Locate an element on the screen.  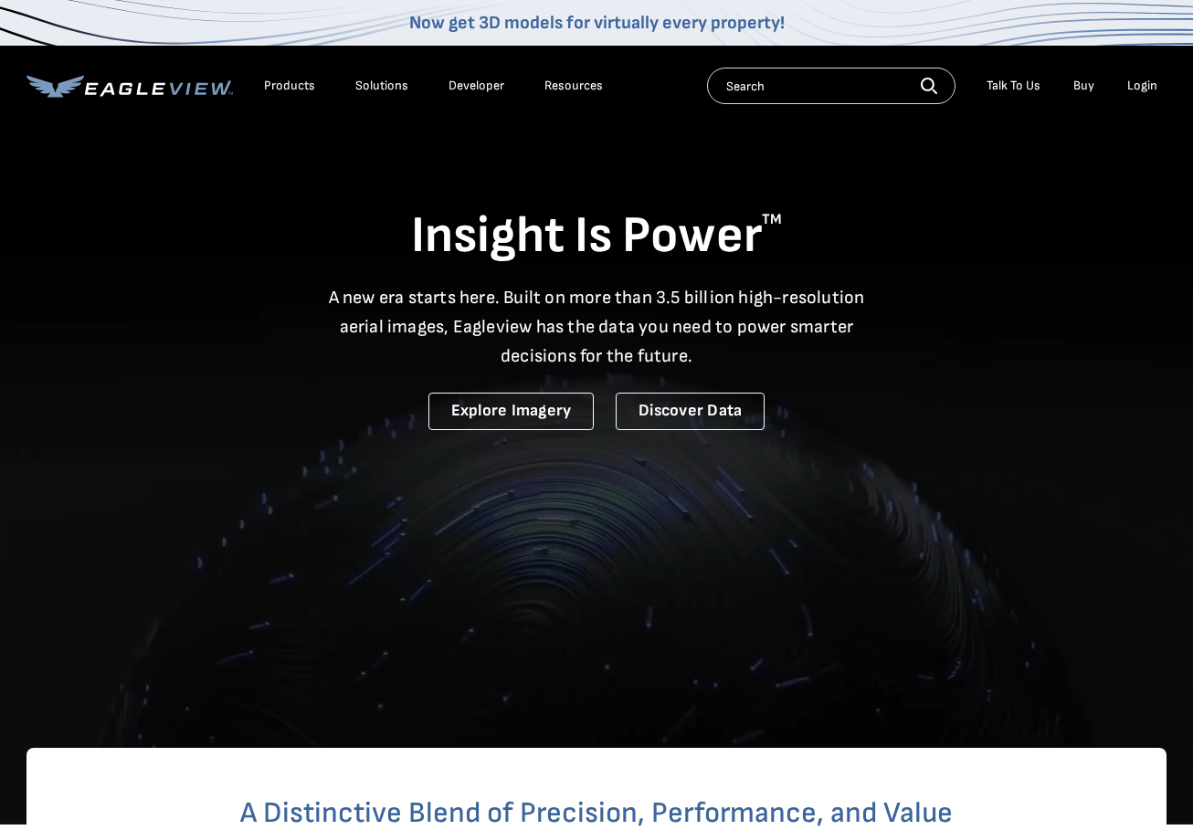
h2: A Distinctive Blend of Precision, Performance, and Value is located at coordinates (596, 814).